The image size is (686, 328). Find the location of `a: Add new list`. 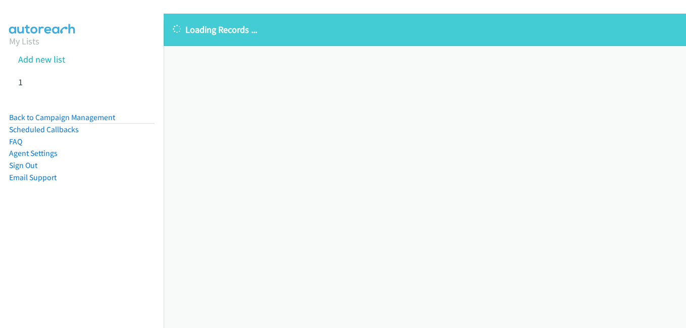

a: Add new list is located at coordinates (41, 59).